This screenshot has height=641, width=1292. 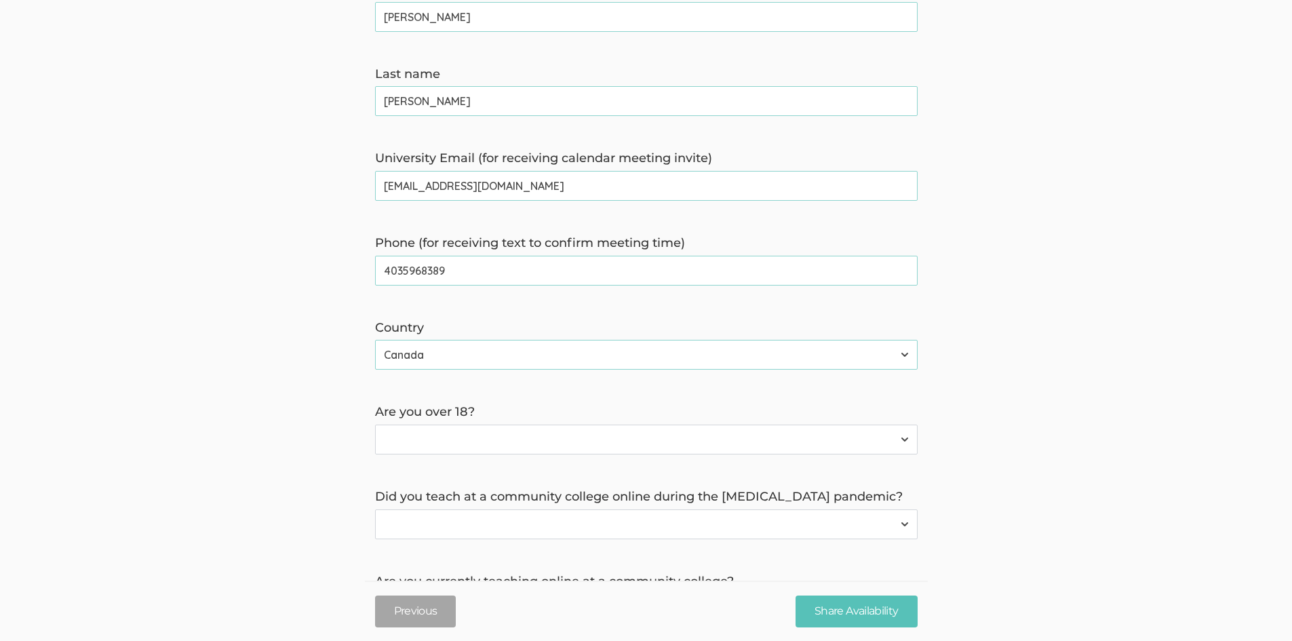 What do you see at coordinates (646, 328) in the screenshot?
I see `label: Country` at bounding box center [646, 328].